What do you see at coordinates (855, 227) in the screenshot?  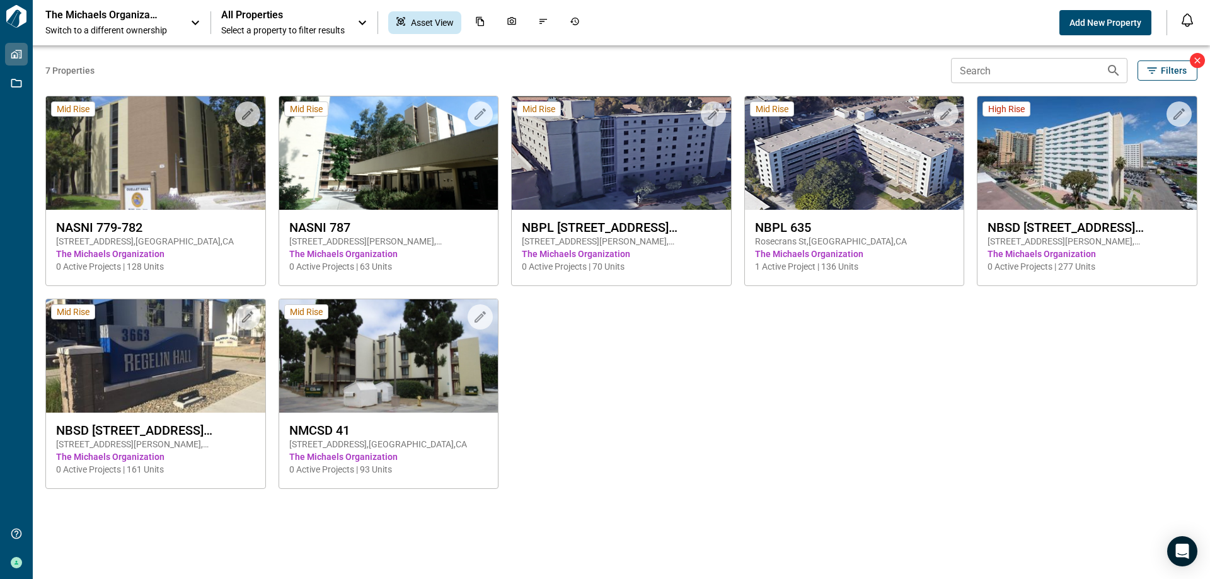 I see `span: NBPL 635` at bounding box center [855, 227].